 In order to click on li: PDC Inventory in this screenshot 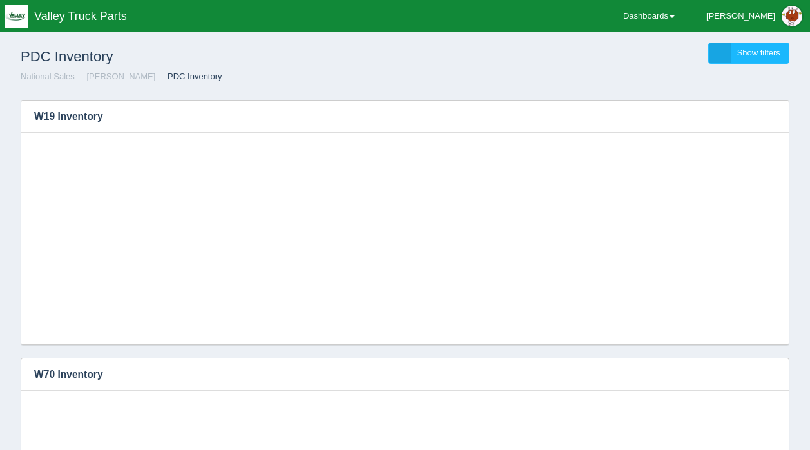, I will do `click(190, 77)`.